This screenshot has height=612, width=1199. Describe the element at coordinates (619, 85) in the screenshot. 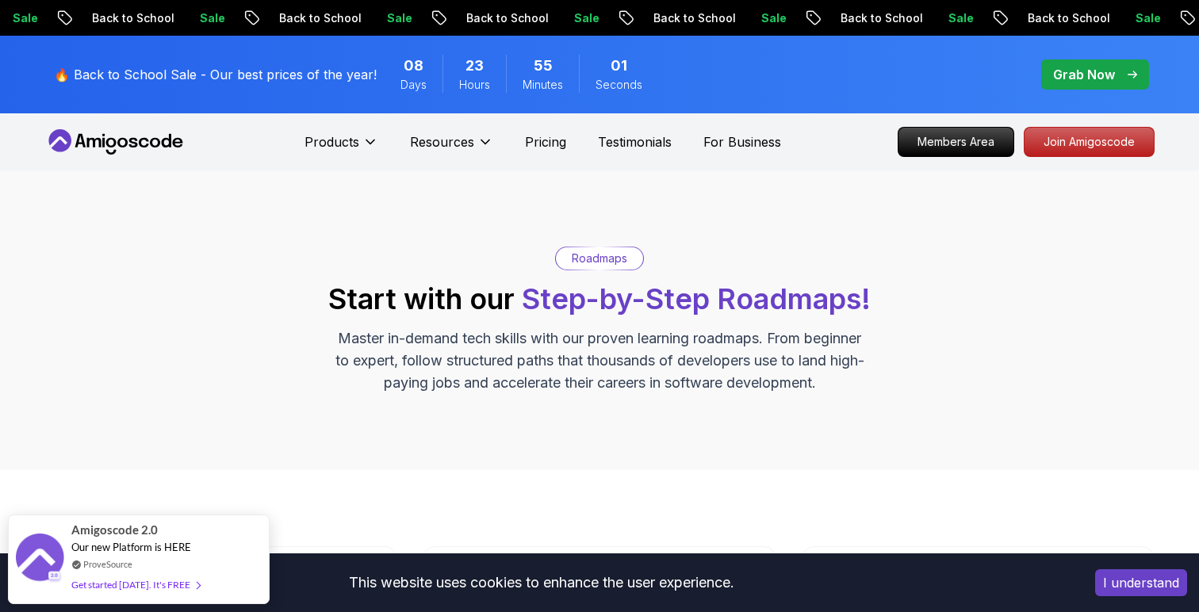

I see `span: Seconds` at that location.